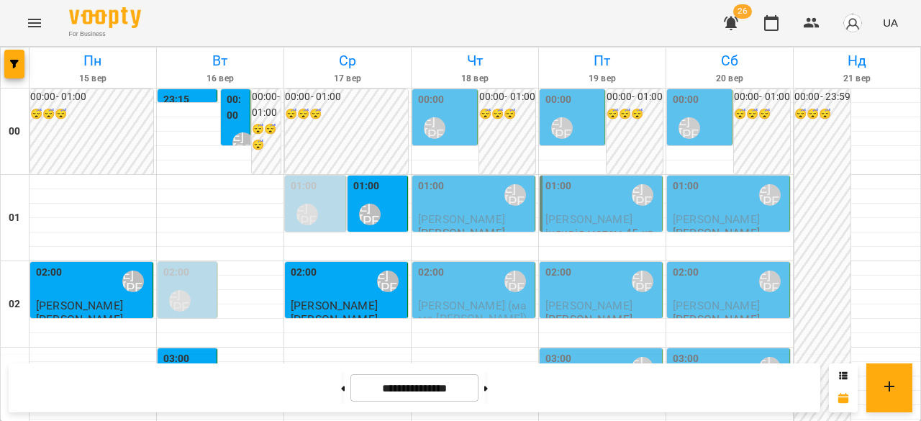 The width and height of the screenshot is (921, 421). Describe the element at coordinates (729, 60) in the screenshot. I see `h6: Сб` at that location.